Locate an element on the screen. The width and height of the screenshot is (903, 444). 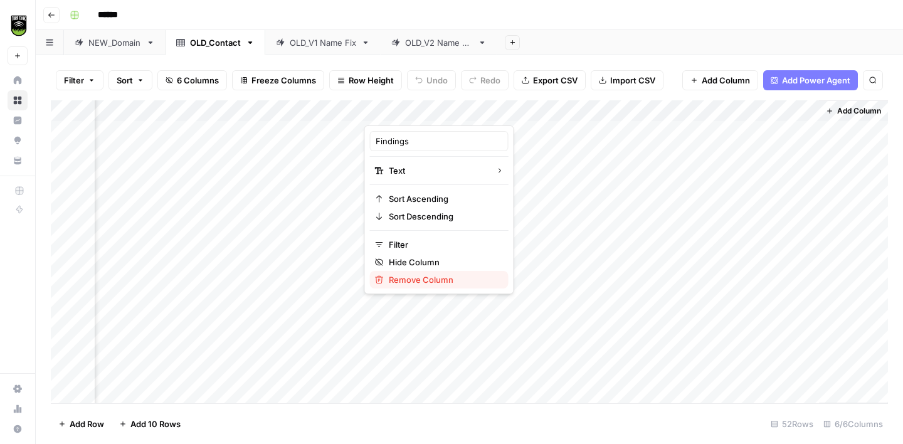
span: Sort Ascending is located at coordinates (443, 199).